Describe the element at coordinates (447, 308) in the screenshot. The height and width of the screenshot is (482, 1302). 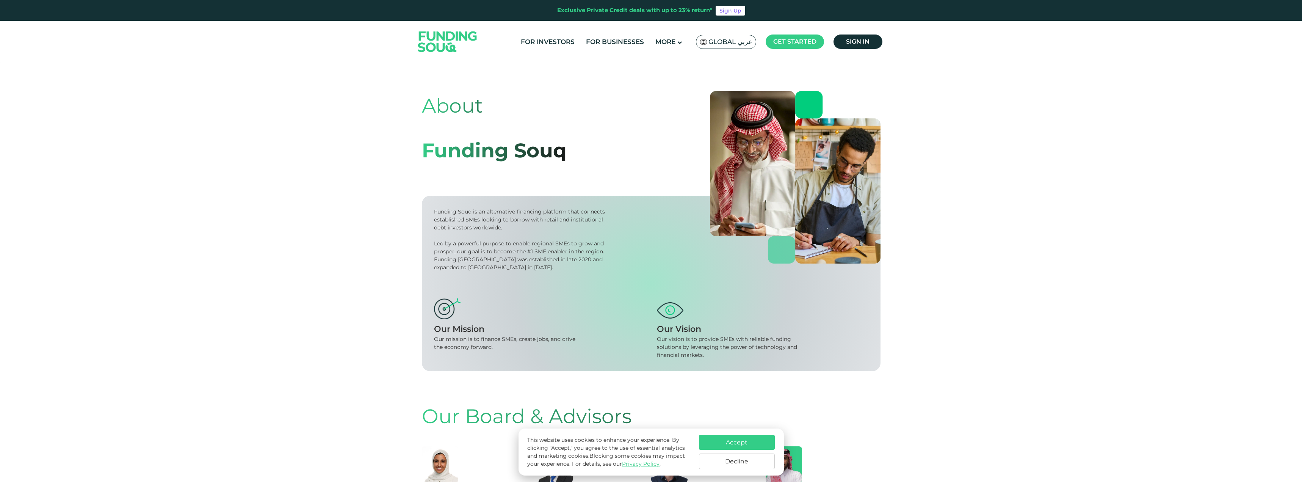
I see `img: mission` at that location.